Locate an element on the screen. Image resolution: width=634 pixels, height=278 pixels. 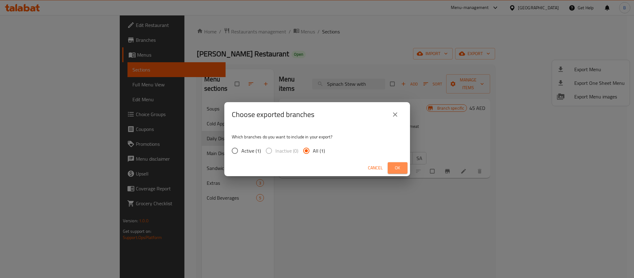
button: close is located at coordinates (395, 115).